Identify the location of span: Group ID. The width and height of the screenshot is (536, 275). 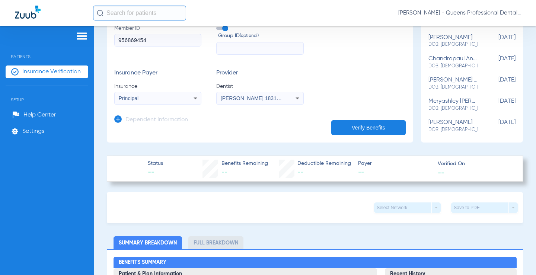
(261, 36).